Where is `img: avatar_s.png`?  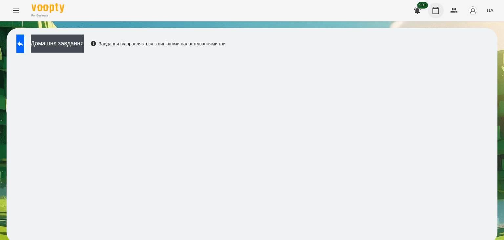
img: avatar_s.png is located at coordinates (473, 11).